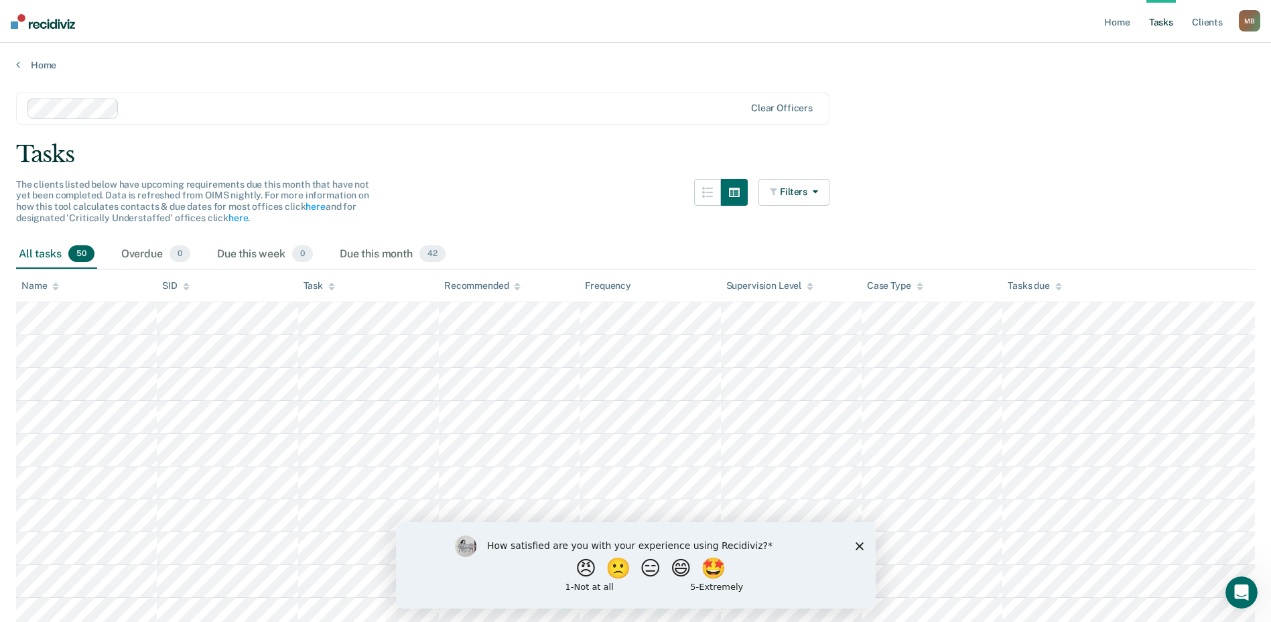 The width and height of the screenshot is (1271, 622). What do you see at coordinates (635, 65) in the screenshot?
I see `a: Home` at bounding box center [635, 65].